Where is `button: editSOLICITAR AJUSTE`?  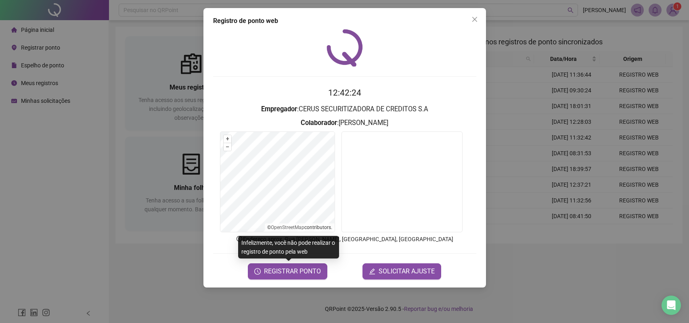 button: editSOLICITAR AJUSTE is located at coordinates (402, 272).